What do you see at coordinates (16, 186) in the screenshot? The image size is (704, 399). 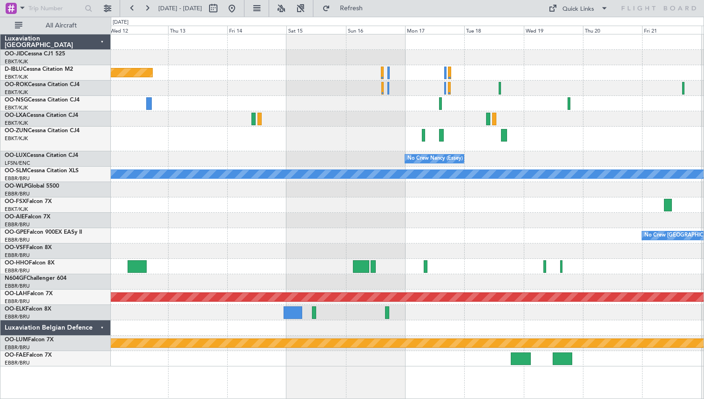 I see `span: OO-WLP` at bounding box center [16, 186].